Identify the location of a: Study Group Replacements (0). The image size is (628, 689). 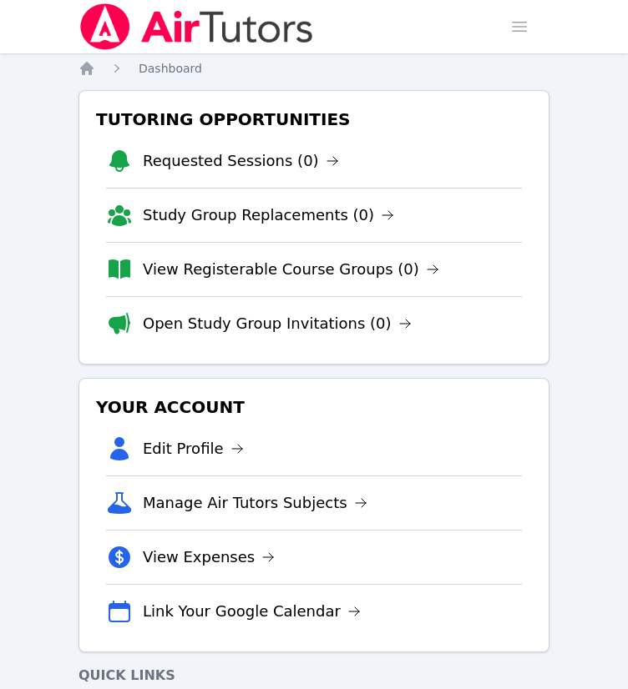
(268, 215).